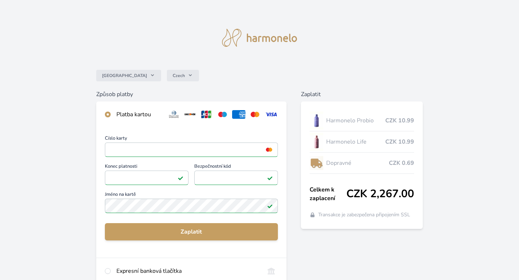 The height and width of the screenshot is (280, 519). Describe the element at coordinates (239, 115) in the screenshot. I see `img: amex.svg` at that location.